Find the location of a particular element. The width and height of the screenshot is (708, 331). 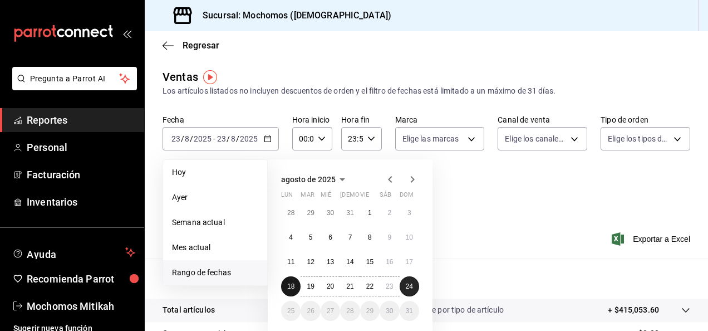

button: 3 de agosto de 2025 is located at coordinates (409, 213).